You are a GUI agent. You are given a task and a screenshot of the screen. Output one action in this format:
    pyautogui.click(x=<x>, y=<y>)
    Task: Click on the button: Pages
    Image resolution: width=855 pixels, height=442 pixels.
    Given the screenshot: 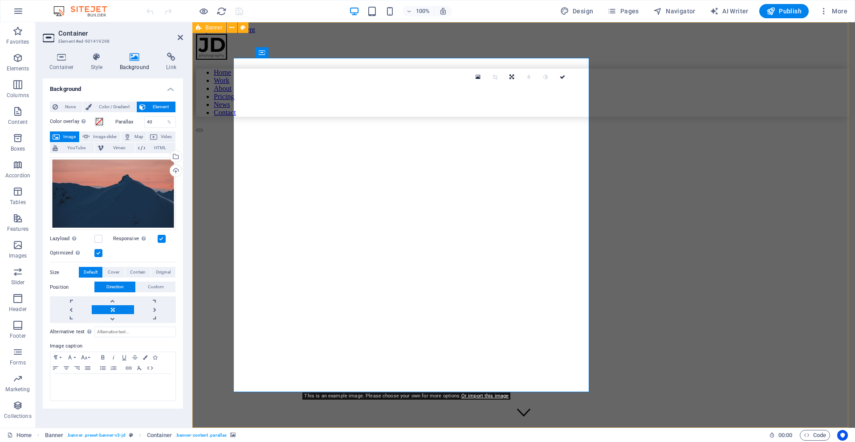 What is the action you would take?
    pyautogui.click(x=623, y=11)
    